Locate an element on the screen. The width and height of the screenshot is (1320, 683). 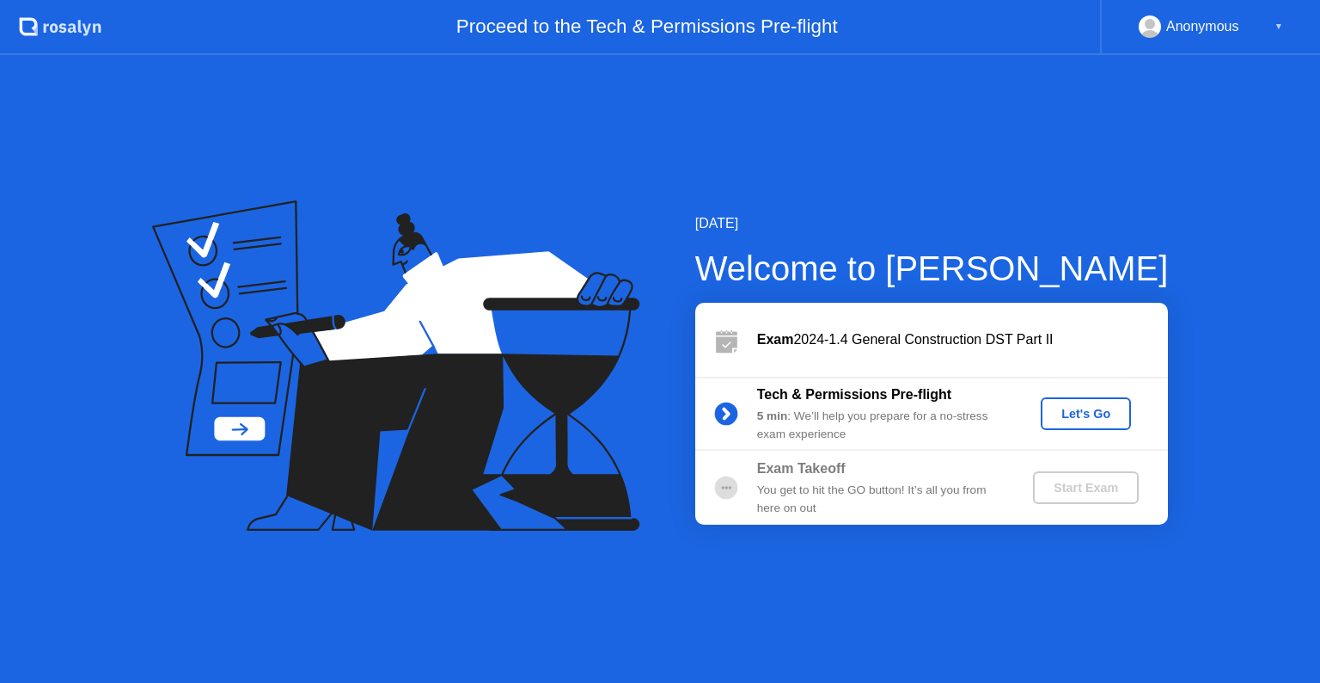
div: 2024-1.4 General Construction DST Part II is located at coordinates (963, 340).